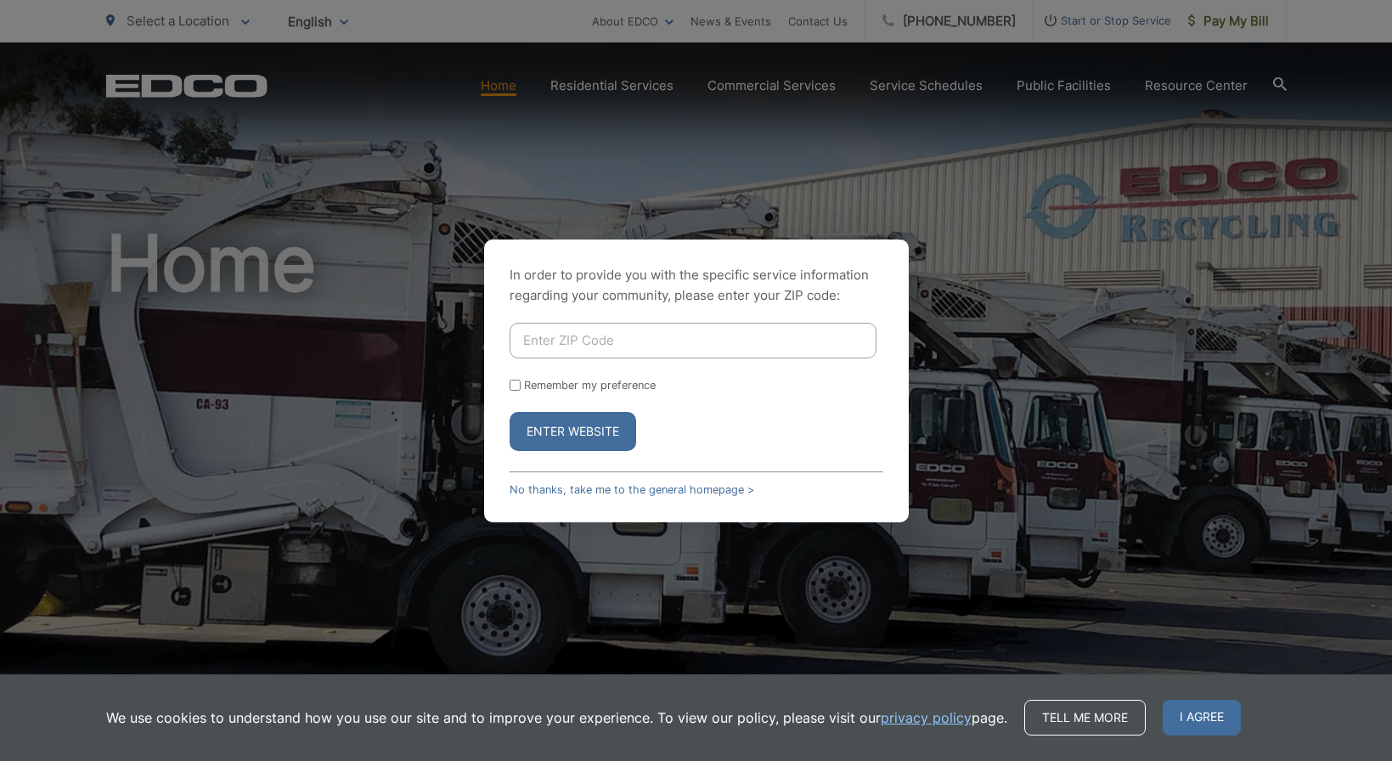 This screenshot has height=761, width=1392. What do you see at coordinates (556, 718) in the screenshot?
I see `p: We use cookies to understand how you use our site and to improve your experience. To view our pol...` at bounding box center [556, 718].